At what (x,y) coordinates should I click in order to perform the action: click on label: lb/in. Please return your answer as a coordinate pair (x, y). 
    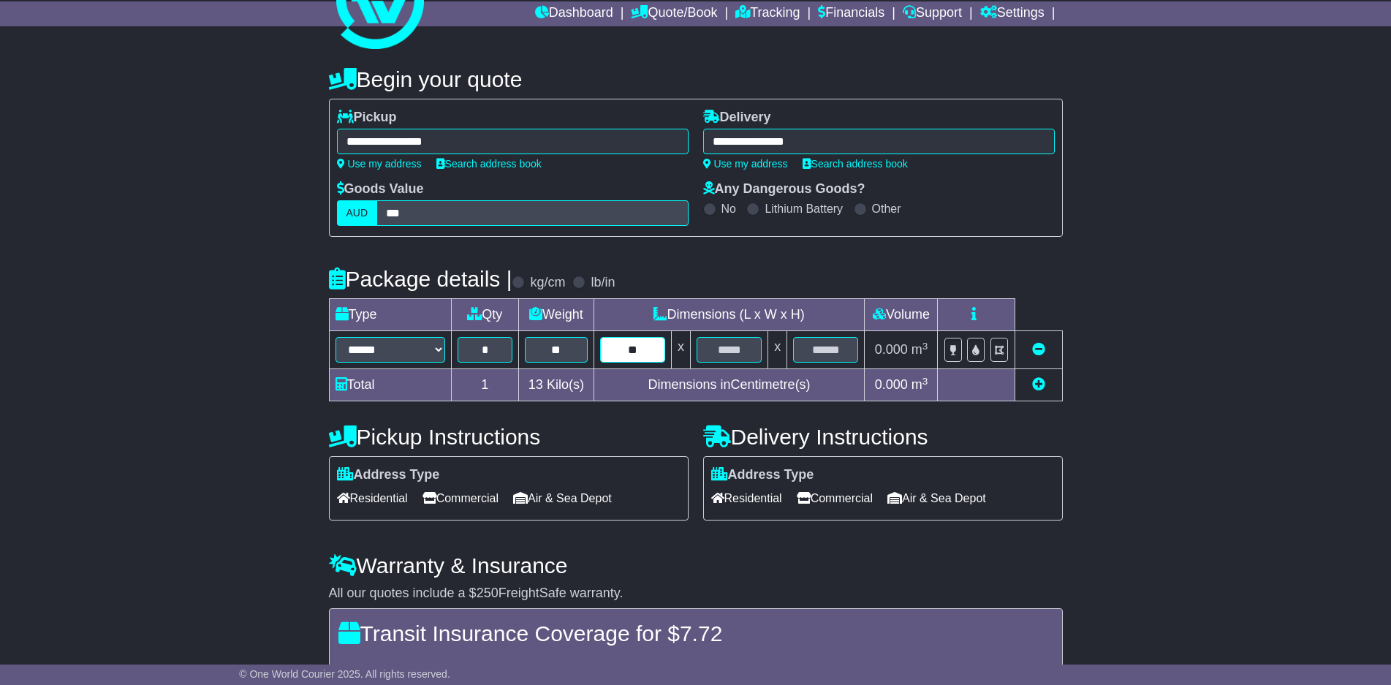
    Looking at the image, I should click on (602, 283).